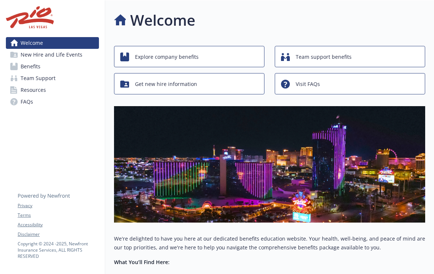 This screenshot has width=434, height=274. I want to click on button: Explore company benefits, so click(189, 57).